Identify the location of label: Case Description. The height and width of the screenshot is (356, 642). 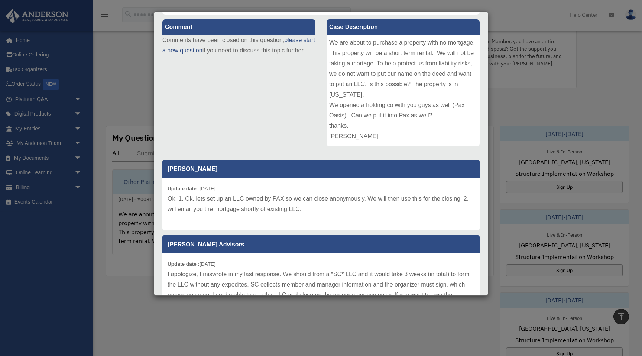
(403, 27).